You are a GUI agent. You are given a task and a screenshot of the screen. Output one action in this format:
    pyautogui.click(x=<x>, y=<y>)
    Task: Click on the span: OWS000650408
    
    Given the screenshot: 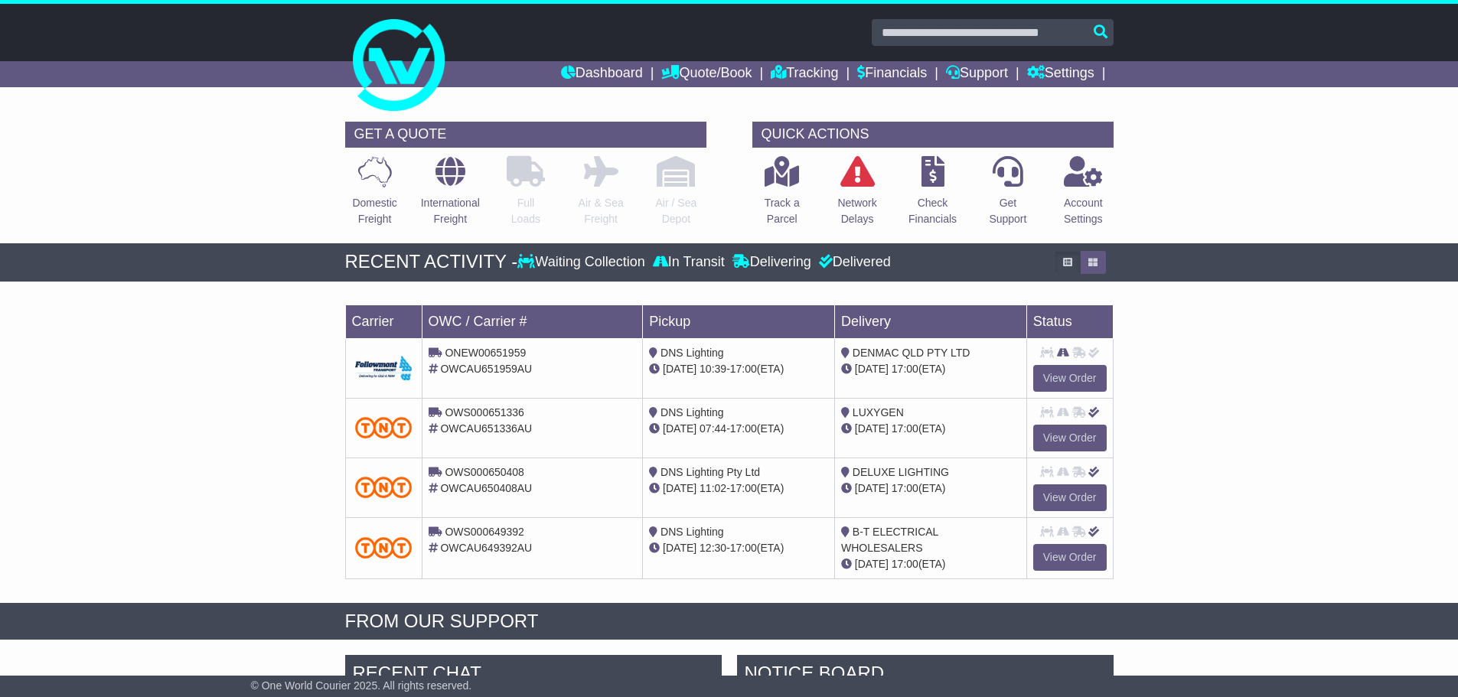 What is the action you would take?
    pyautogui.click(x=484, y=472)
    